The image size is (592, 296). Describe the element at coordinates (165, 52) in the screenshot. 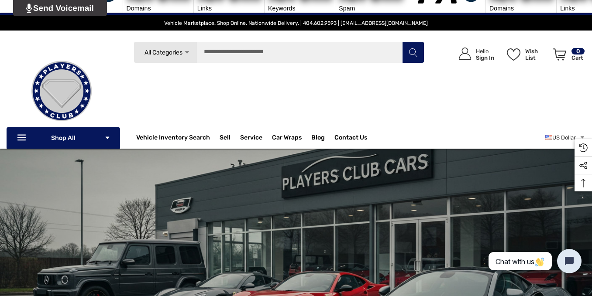

I see `a: All Categories Icon Arrow Down Icon Arrow Up` at that location.